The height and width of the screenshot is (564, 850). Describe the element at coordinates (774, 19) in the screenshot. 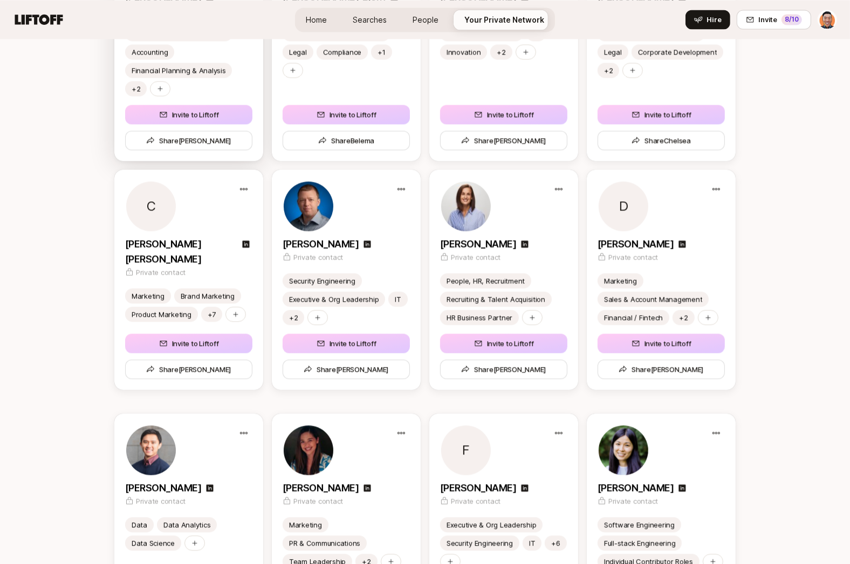

I see `button: Invite8/10` at that location.